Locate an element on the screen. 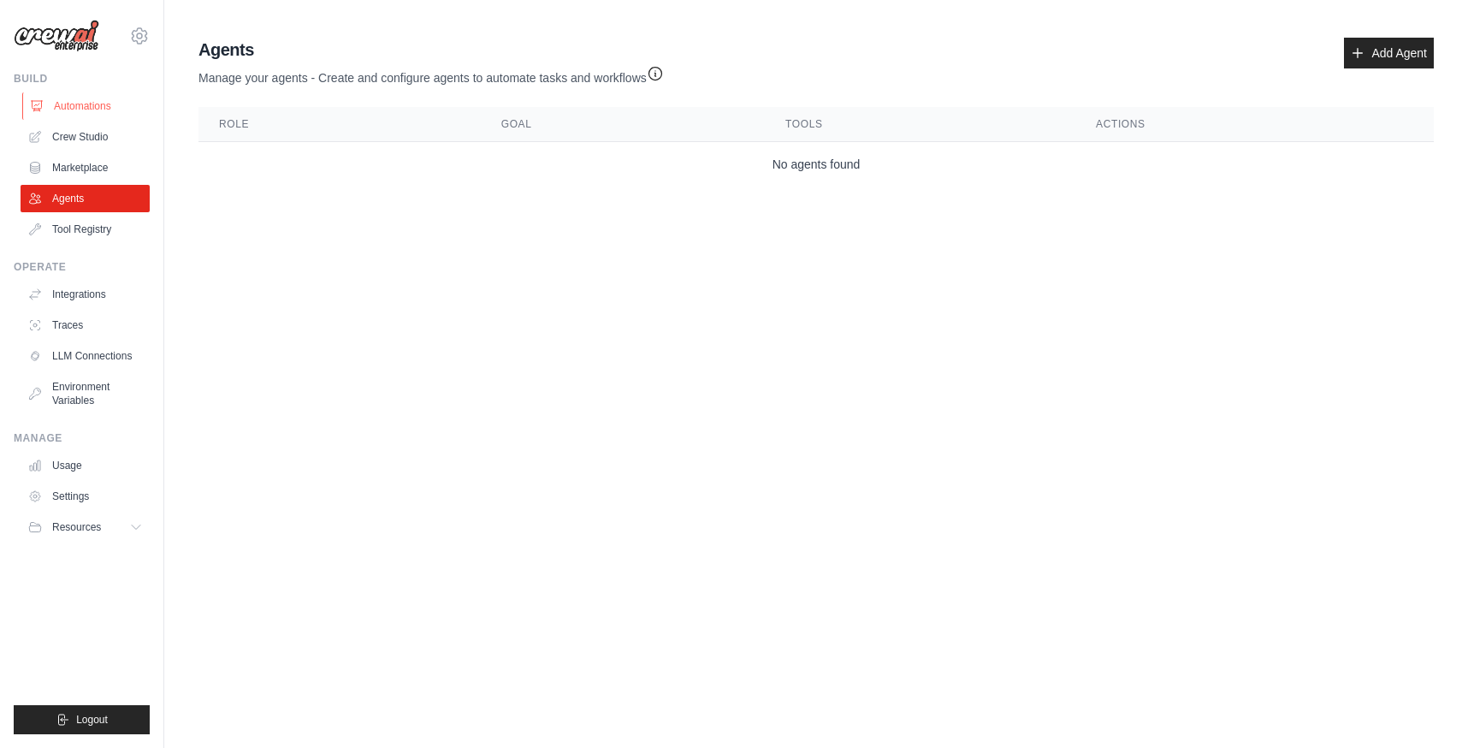  span: Resources is located at coordinates (76, 527).